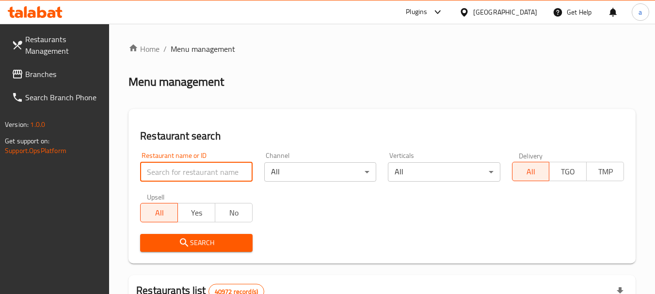 The height and width of the screenshot is (294, 655). Describe the element at coordinates (416, 12) in the screenshot. I see `div: Plugins` at that location.